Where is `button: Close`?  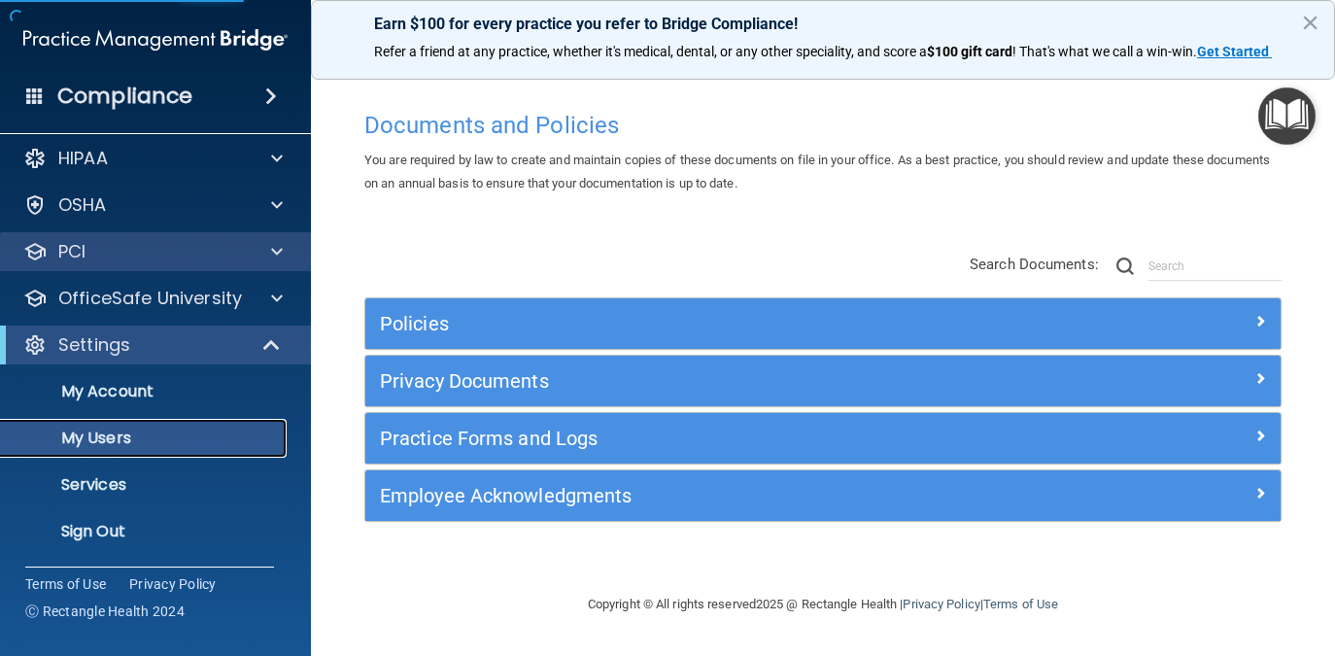 button: Close is located at coordinates (1310, 22).